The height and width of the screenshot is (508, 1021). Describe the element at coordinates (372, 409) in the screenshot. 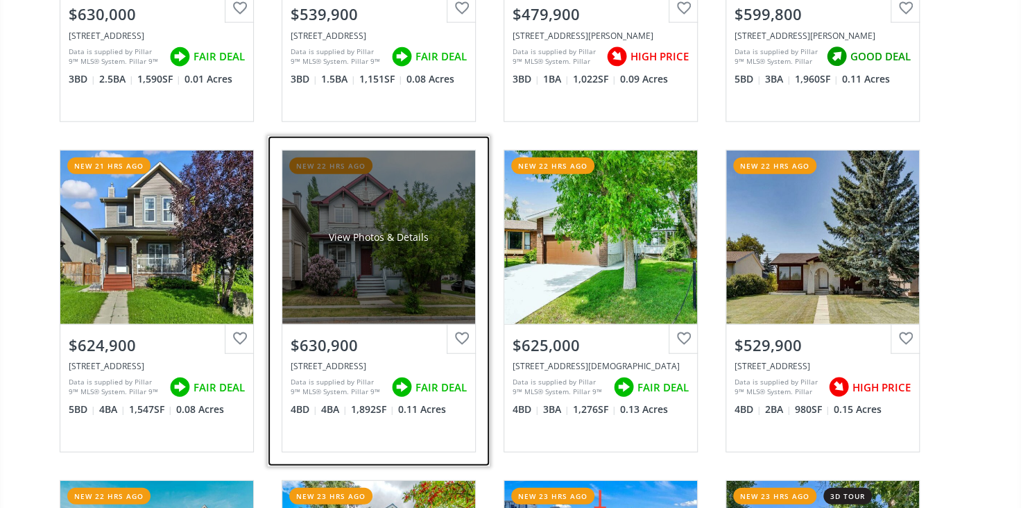

I see `span: 1,892 SF` at that location.